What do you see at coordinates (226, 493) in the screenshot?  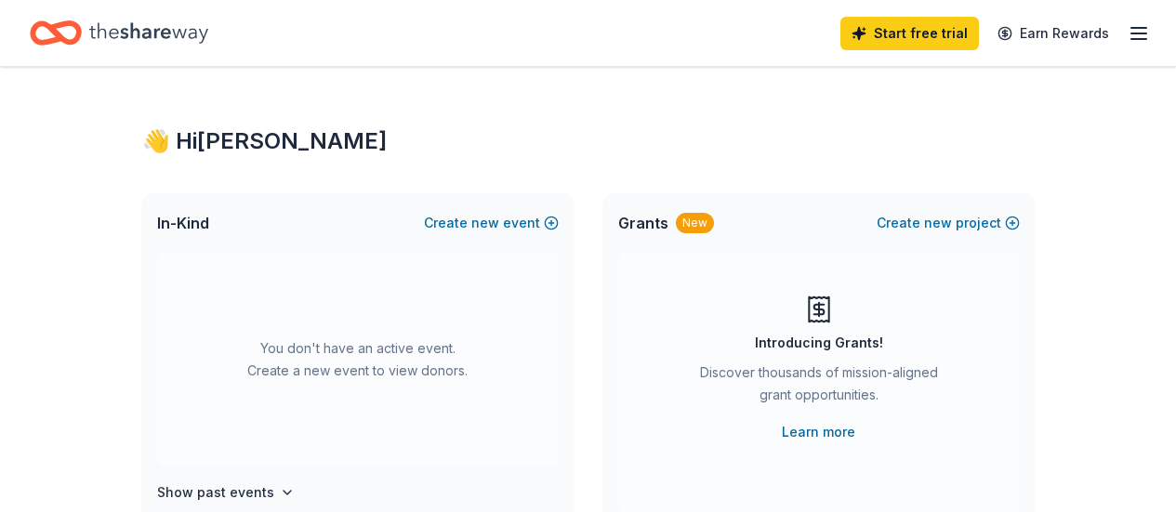 I see `button: Show past events` at bounding box center [226, 493].